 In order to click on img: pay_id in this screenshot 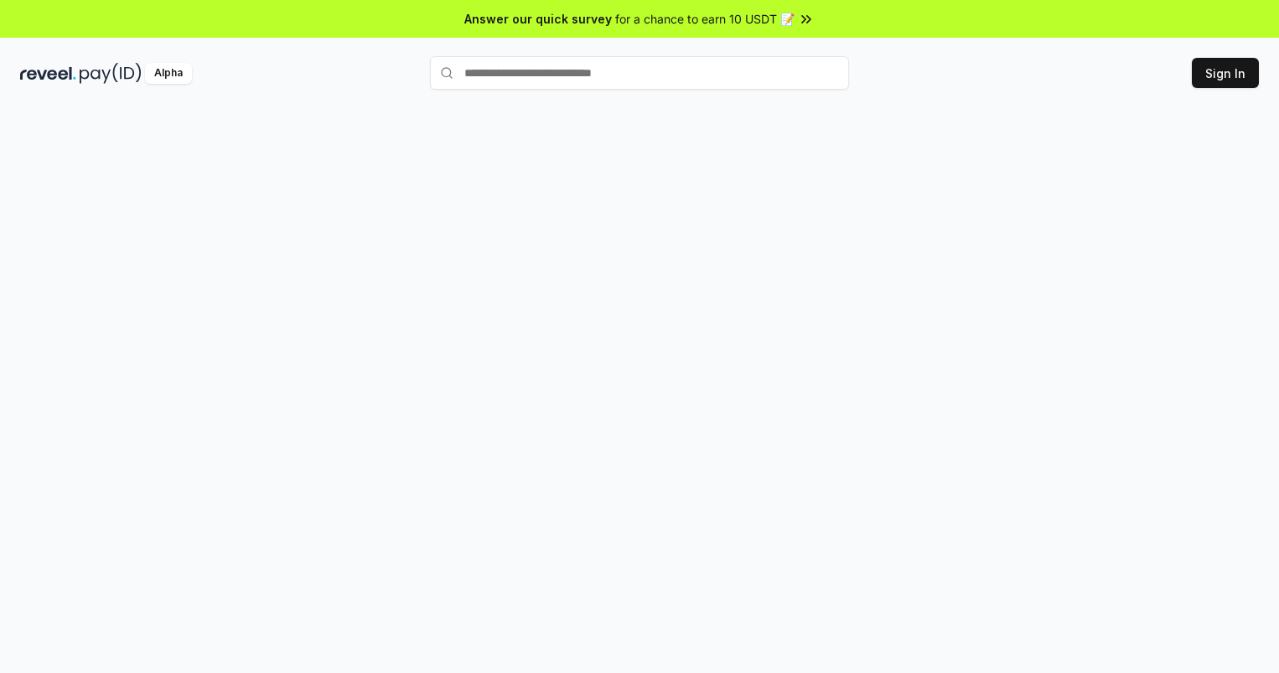, I will do `click(111, 73)`.